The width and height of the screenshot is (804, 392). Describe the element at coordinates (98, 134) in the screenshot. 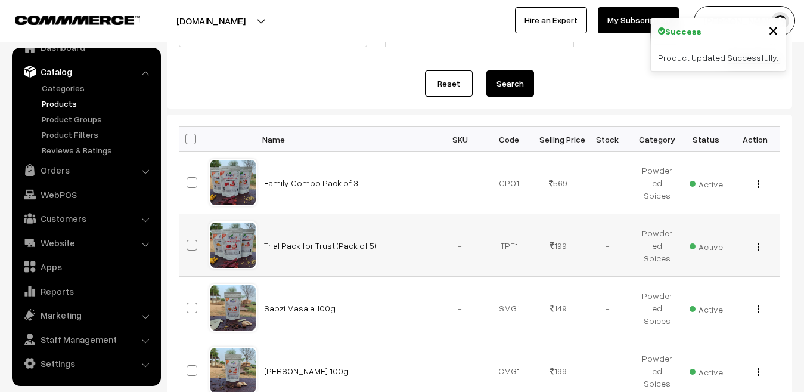

I see `a: Product Filters` at that location.